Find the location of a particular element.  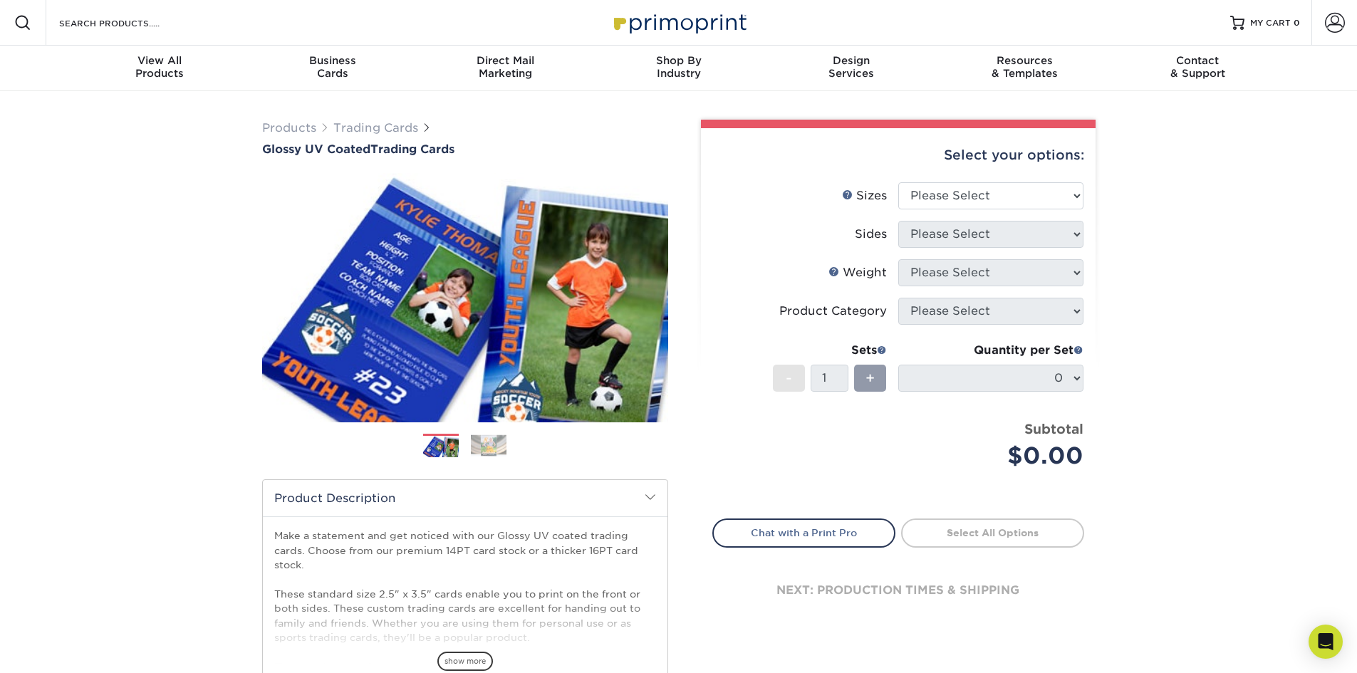

div: Weight is located at coordinates (858, 273).